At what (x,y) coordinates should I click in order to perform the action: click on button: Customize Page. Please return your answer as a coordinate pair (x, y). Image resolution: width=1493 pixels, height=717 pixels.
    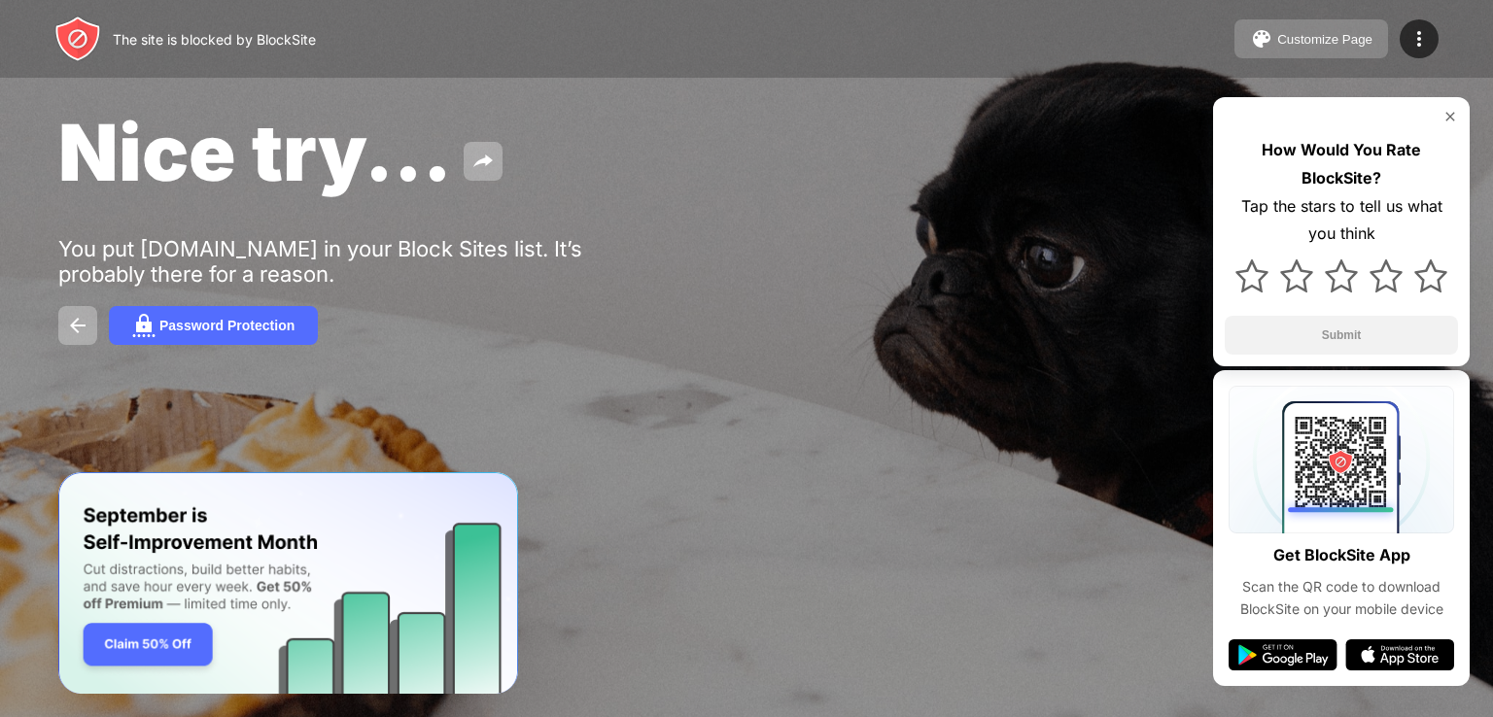
    Looking at the image, I should click on (1311, 39).